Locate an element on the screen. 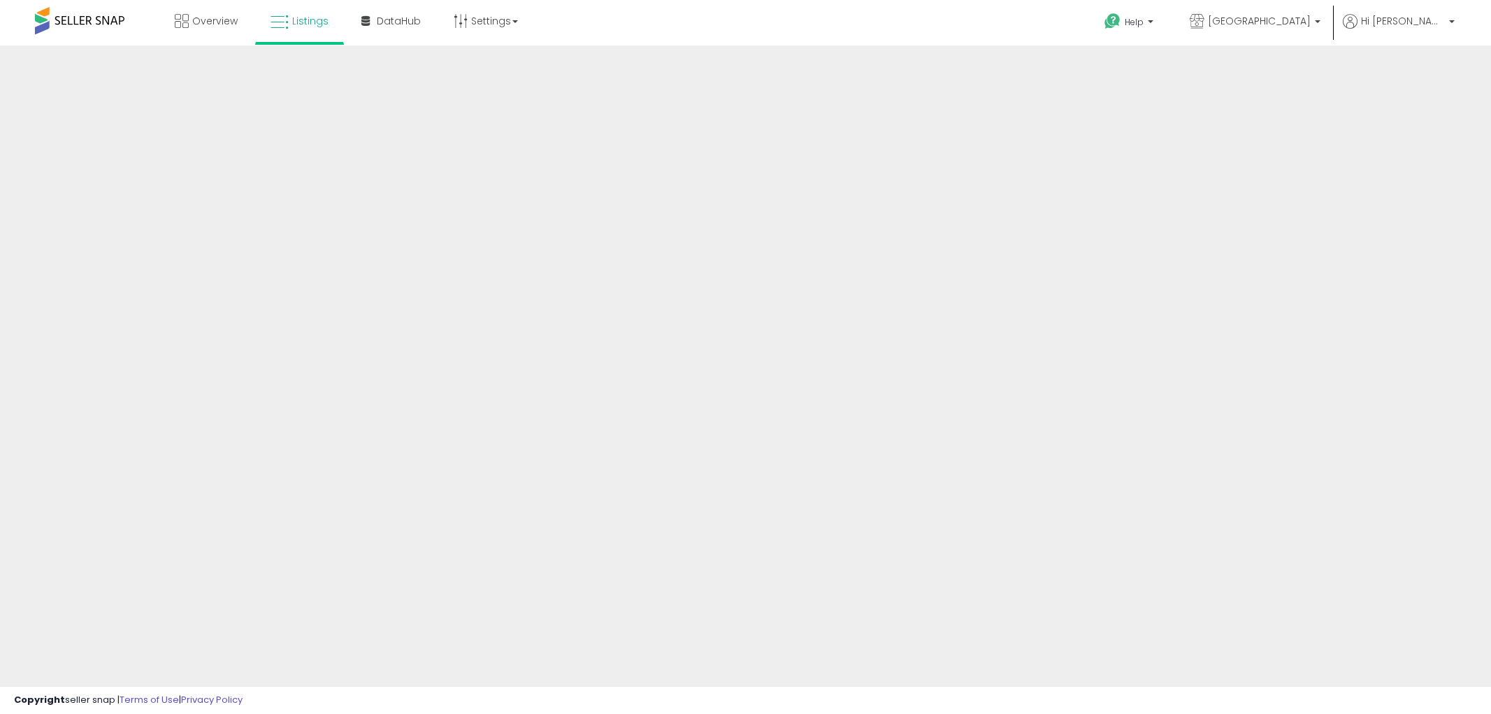 The image size is (1491, 714). span: Listings is located at coordinates (310, 21).